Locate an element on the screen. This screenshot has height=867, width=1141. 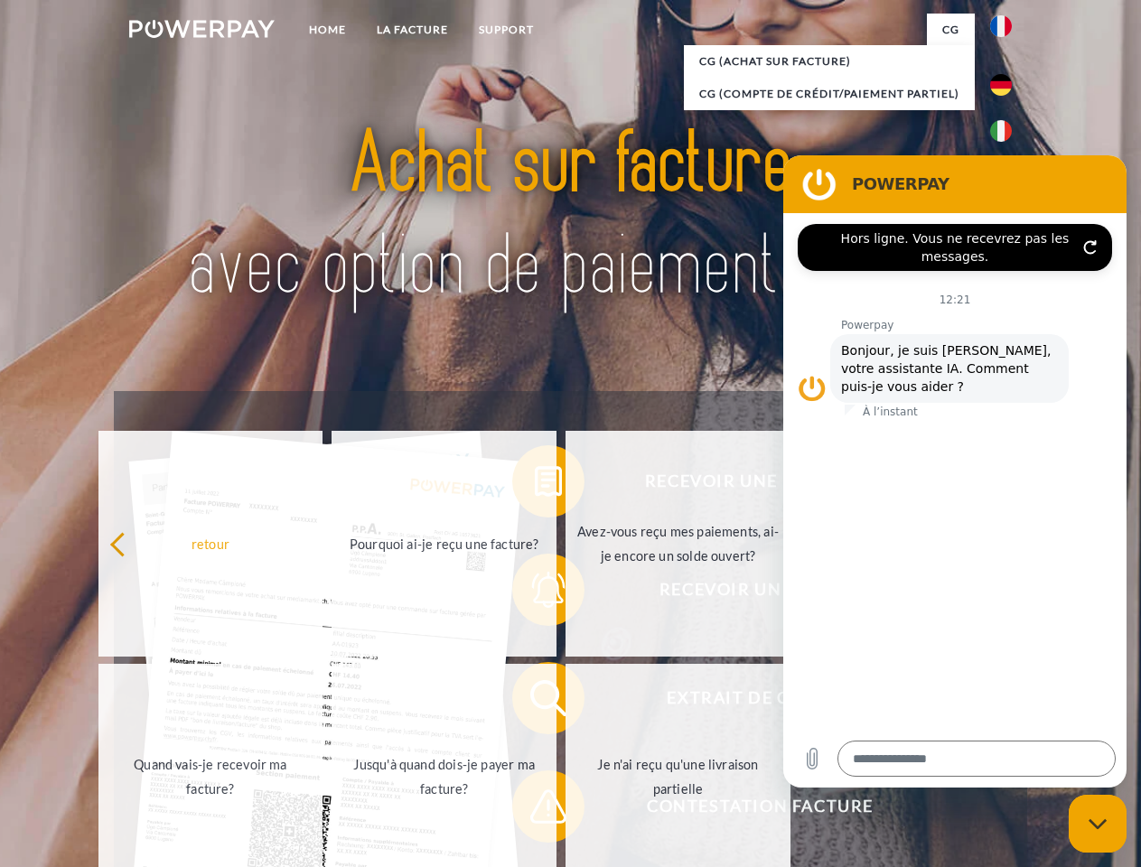
a: Support is located at coordinates (506, 30).